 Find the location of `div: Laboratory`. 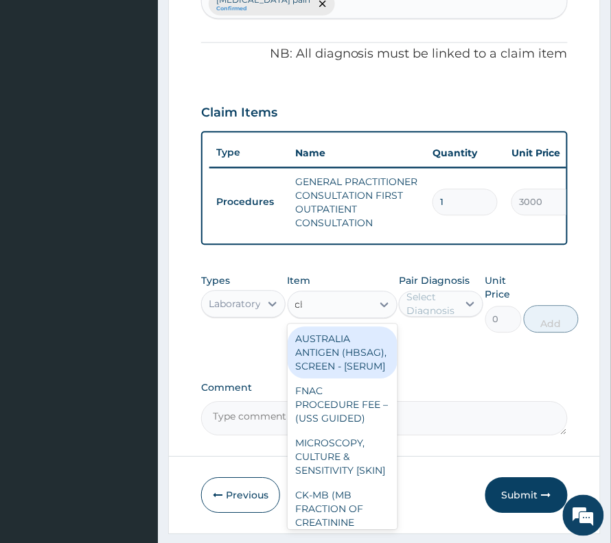

div: Laboratory is located at coordinates (235, 305).